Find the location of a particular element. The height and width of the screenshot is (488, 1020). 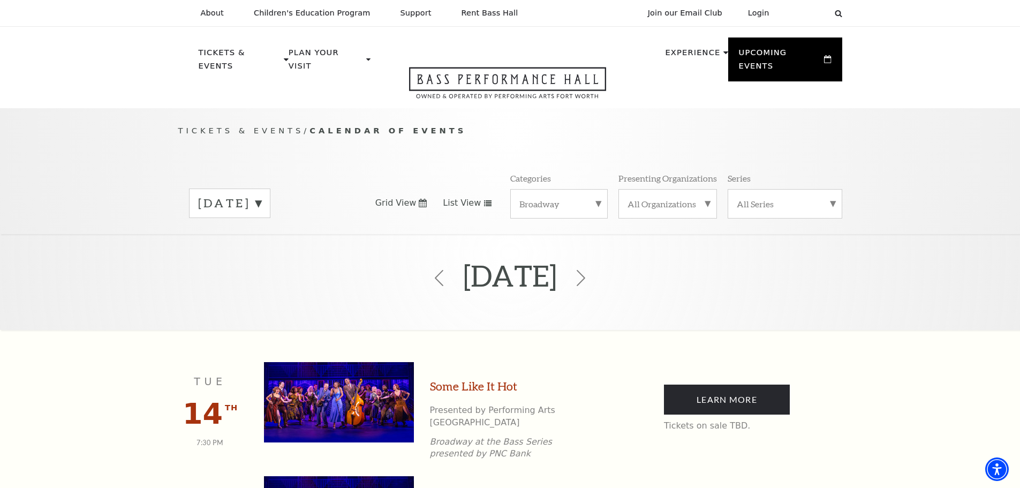

p: Rent Bass Hall is located at coordinates (490, 13).